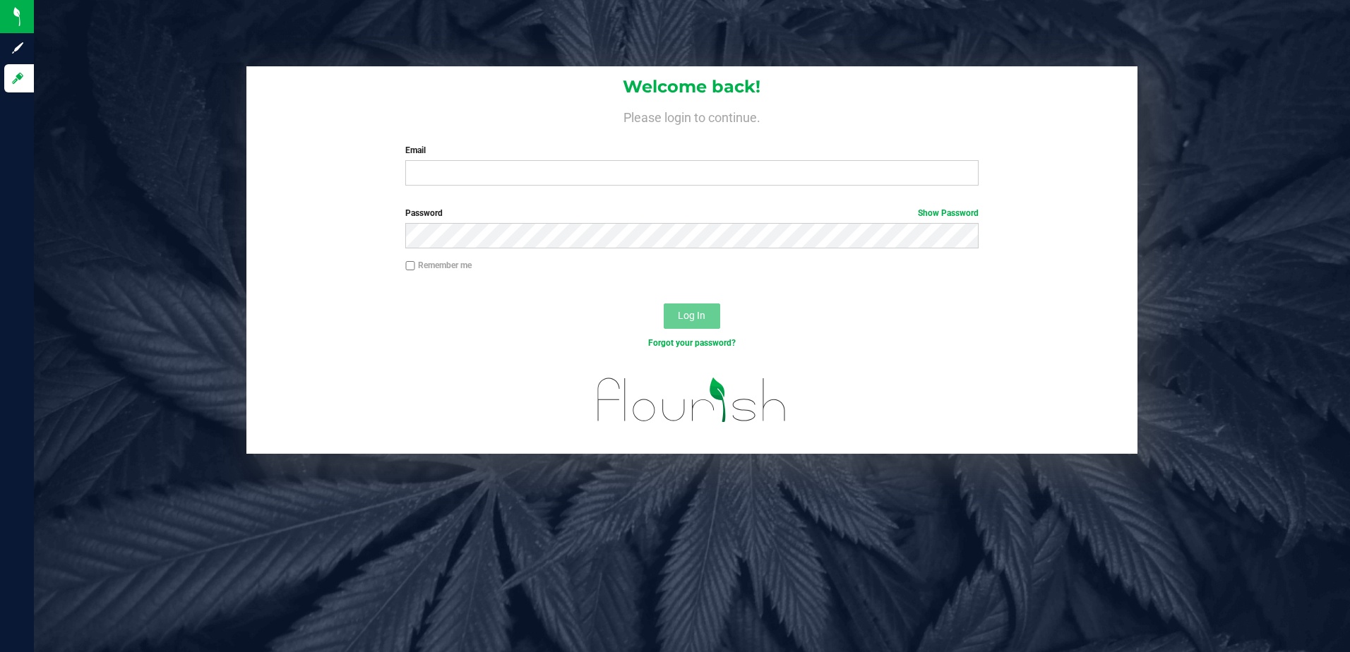 Image resolution: width=1350 pixels, height=652 pixels. I want to click on inline-svg: Log in, so click(18, 78).